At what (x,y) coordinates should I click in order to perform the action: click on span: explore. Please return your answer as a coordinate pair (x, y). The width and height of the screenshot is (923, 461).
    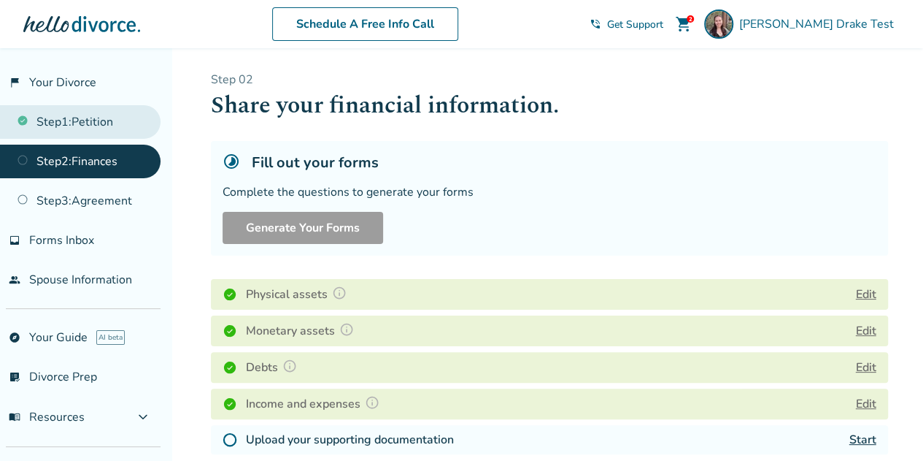
    Looking at the image, I should click on (15, 337).